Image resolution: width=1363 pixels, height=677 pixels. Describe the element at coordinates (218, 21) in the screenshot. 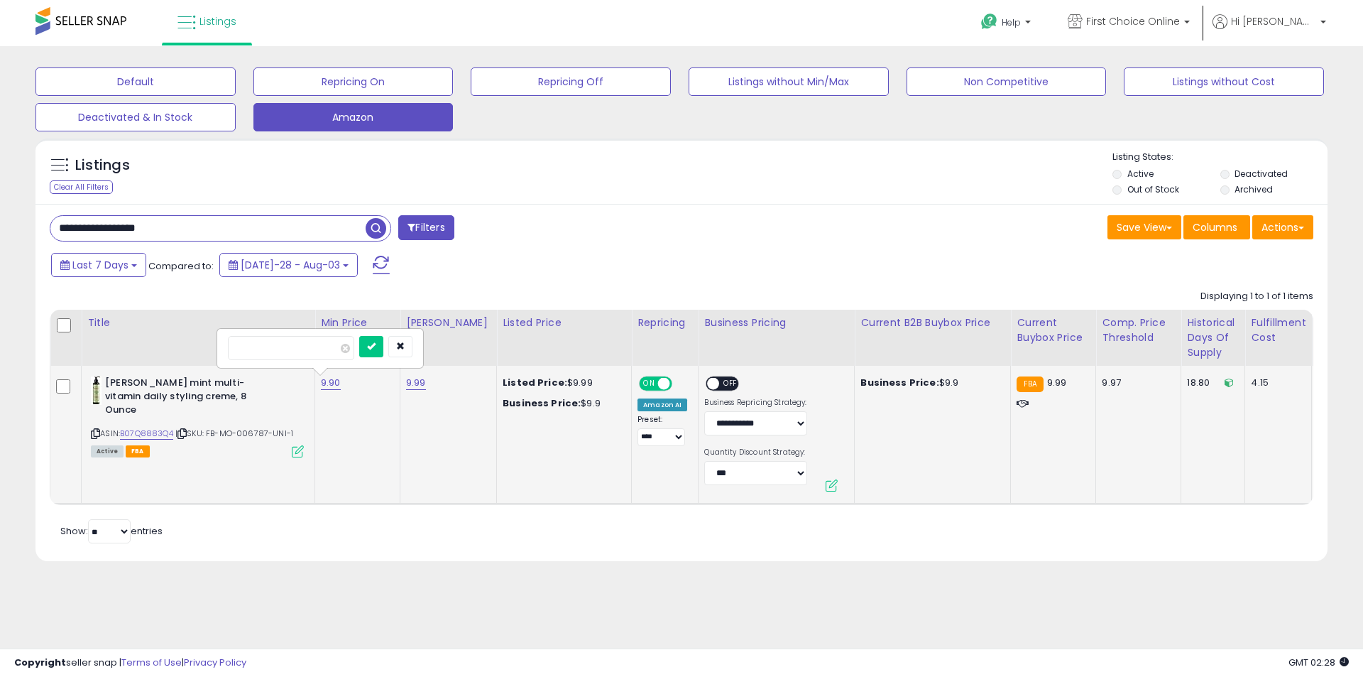

I see `span: Listings` at that location.